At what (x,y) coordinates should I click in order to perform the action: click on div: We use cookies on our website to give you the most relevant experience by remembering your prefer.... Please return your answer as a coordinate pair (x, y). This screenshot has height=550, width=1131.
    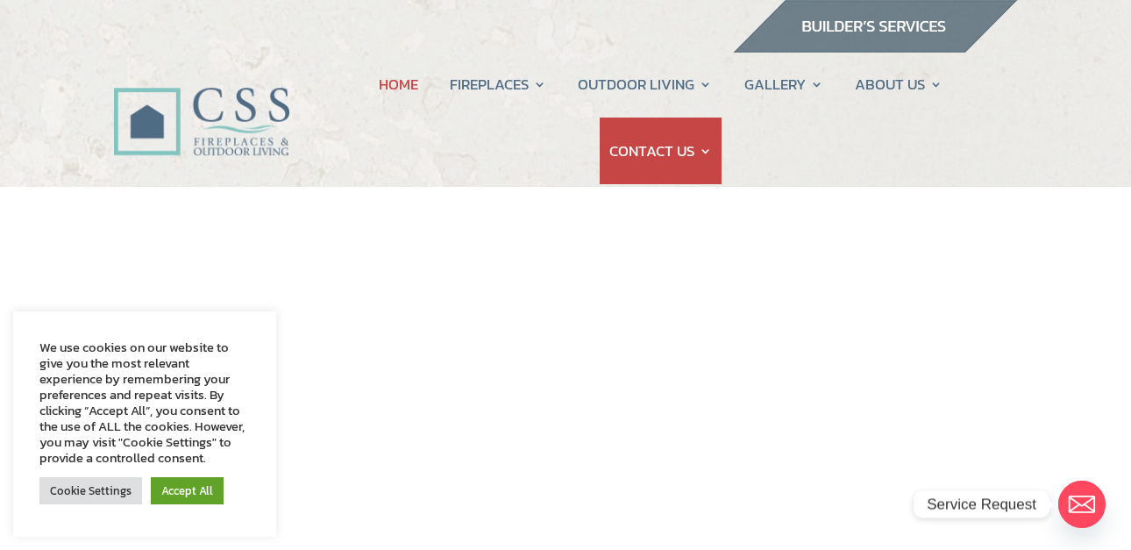
    Looking at the image, I should click on (145, 402).